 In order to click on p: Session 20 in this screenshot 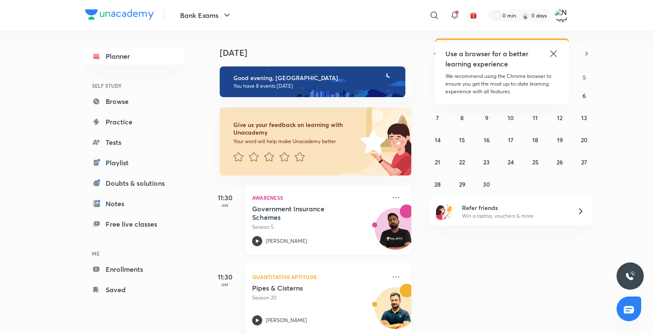, I will do `click(319, 298)`.